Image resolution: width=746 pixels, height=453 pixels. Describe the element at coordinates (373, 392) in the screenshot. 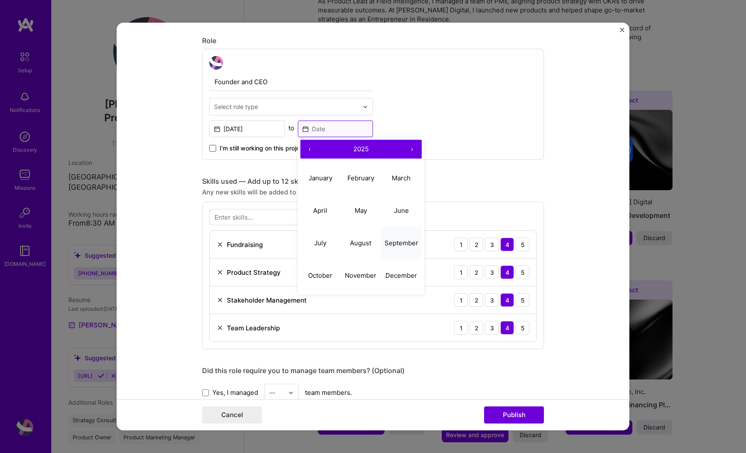

I see `div: team members.` at that location.